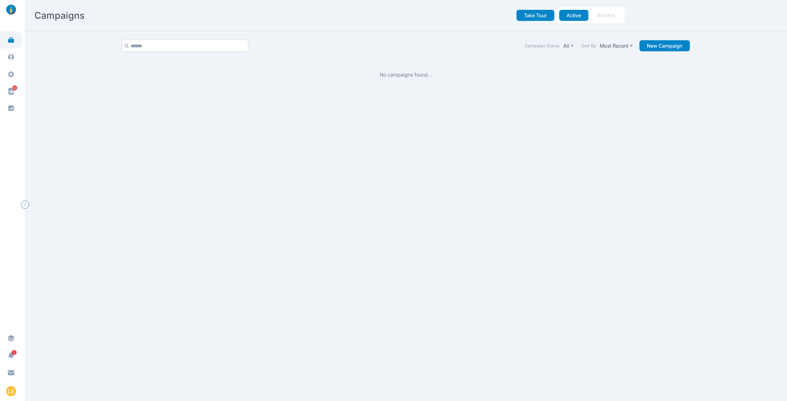  Describe the element at coordinates (589, 46) in the screenshot. I see `label: Sort By` at that location.